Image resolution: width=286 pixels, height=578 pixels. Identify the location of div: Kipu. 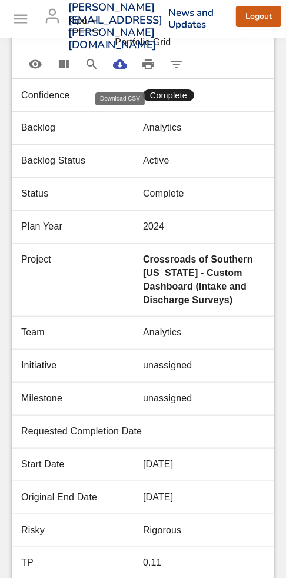
(85, 21).